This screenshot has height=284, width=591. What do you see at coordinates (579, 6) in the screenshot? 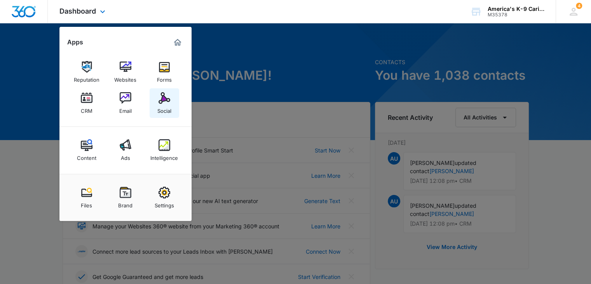
I see `div: notifications count` at bounding box center [579, 6].